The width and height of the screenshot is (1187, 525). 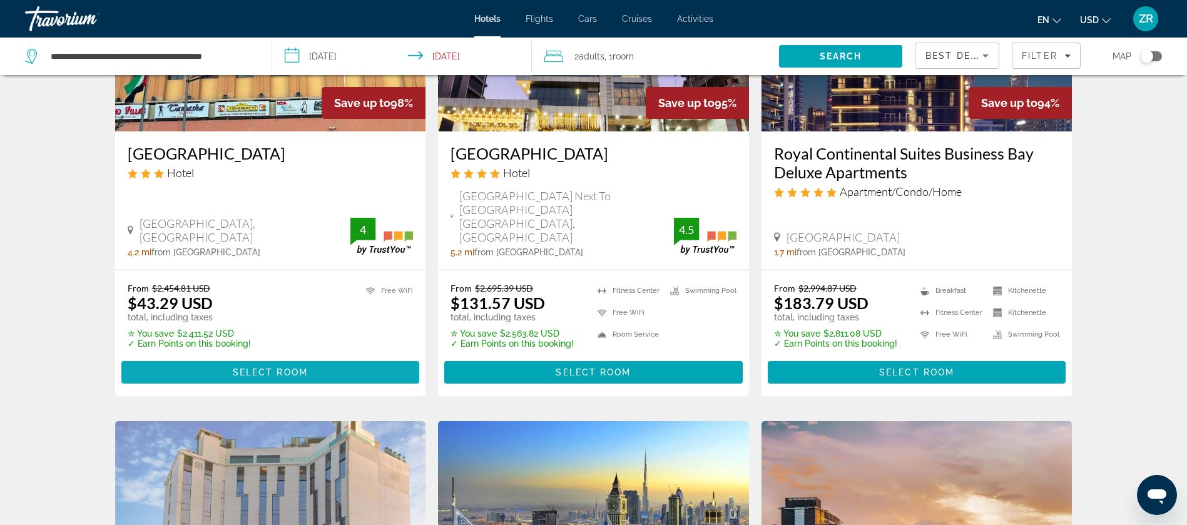 I want to click on button: Change currency, so click(x=1095, y=19).